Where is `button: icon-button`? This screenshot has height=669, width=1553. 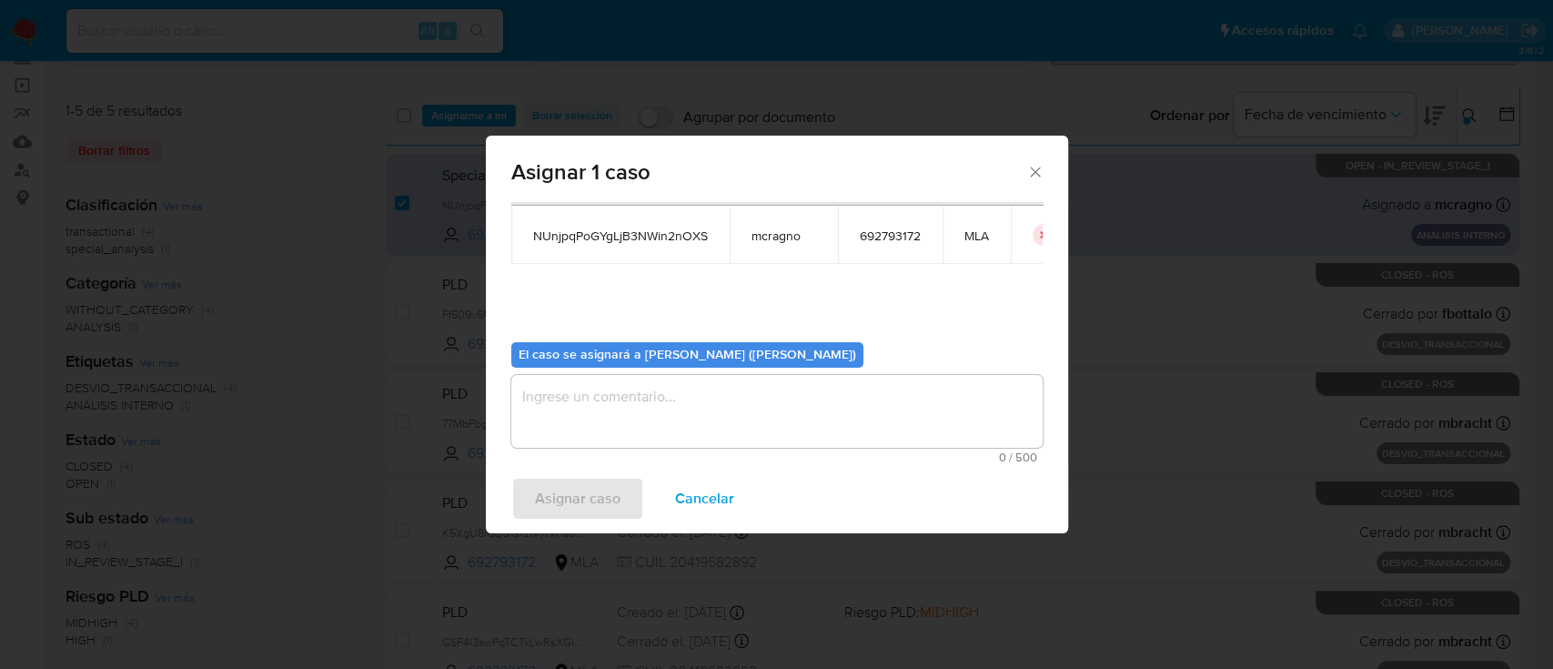 button: icon-button is located at coordinates (1043, 235).